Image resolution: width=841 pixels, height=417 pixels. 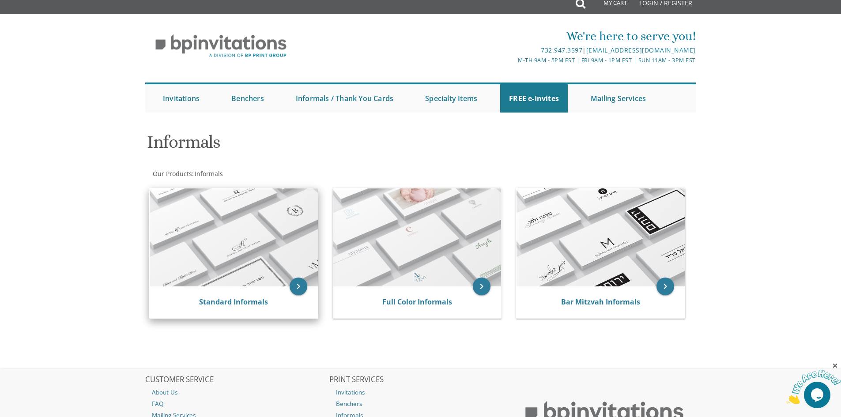 I want to click on a: FAQ, so click(x=237, y=404).